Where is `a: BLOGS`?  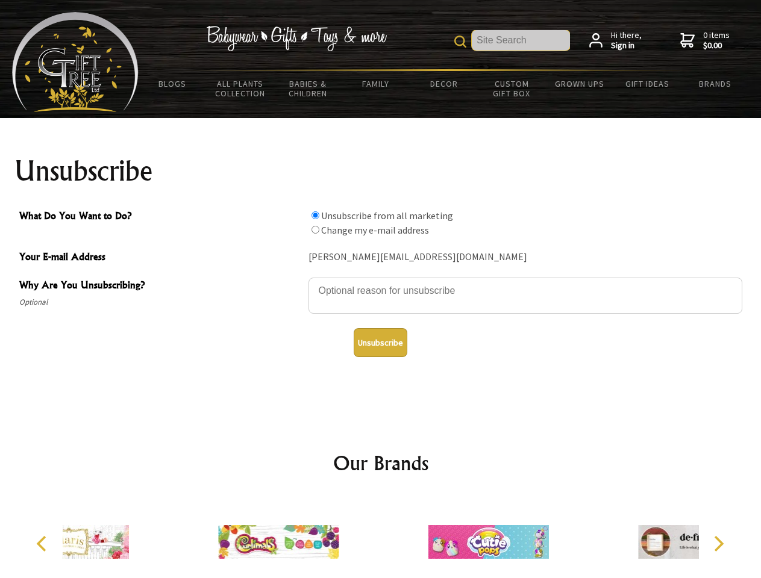
a: BLOGS is located at coordinates (172, 84).